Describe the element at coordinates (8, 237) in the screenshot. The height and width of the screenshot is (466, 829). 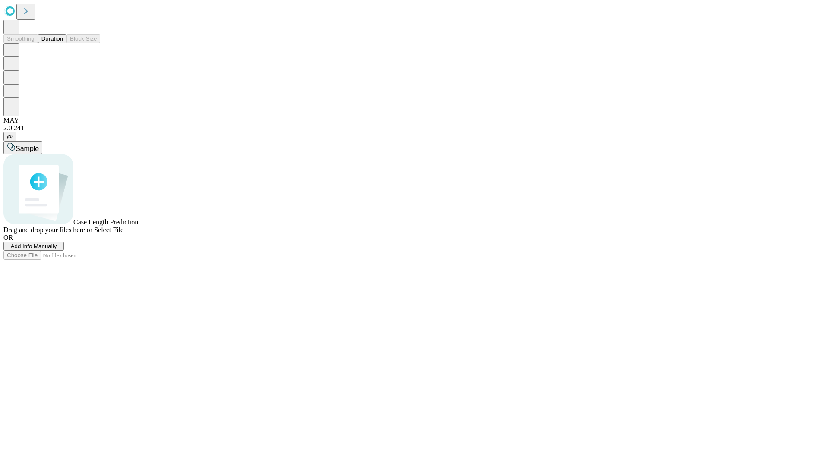
I see `span: OR` at that location.